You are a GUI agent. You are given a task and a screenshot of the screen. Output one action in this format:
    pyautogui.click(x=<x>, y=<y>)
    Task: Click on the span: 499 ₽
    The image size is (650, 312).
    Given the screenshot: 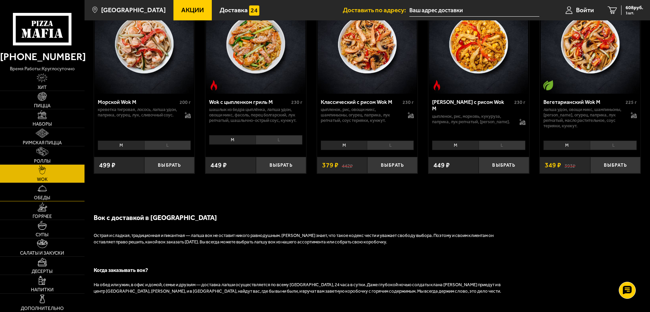 What is the action you would take?
    pyautogui.click(x=107, y=165)
    